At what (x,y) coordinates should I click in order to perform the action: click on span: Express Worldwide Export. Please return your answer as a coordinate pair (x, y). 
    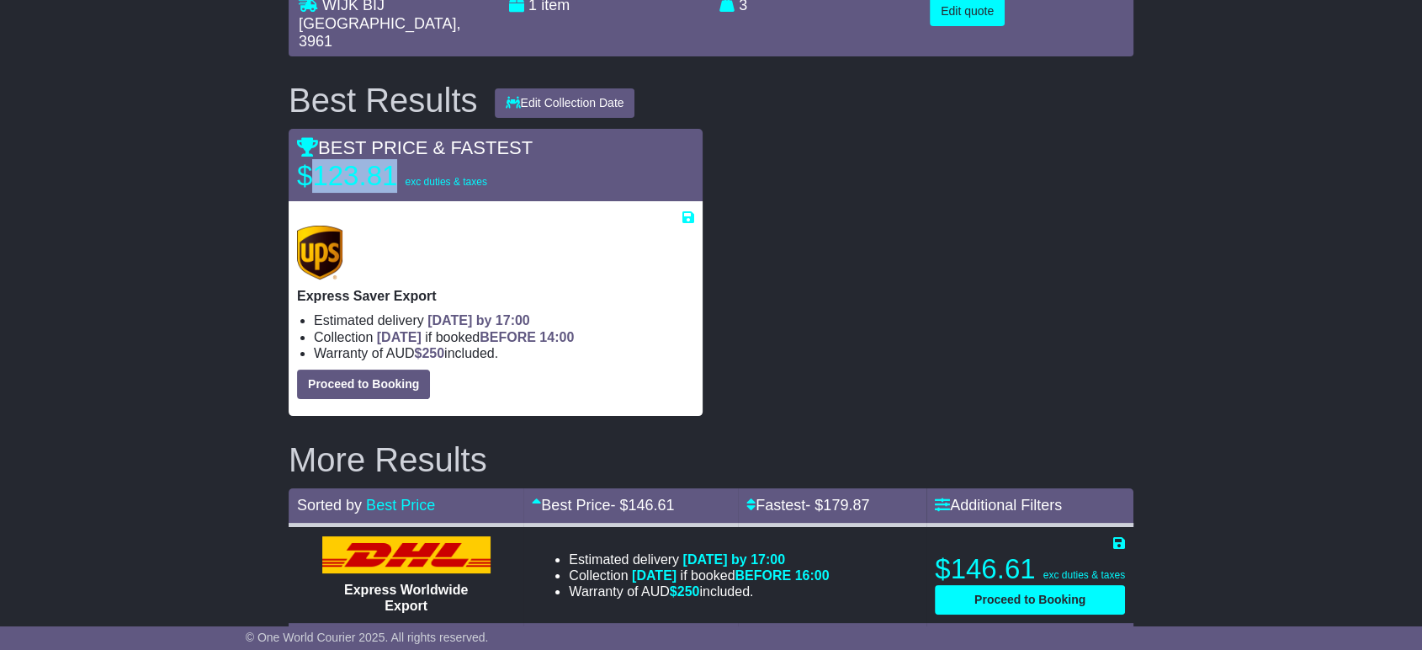
    Looking at the image, I should click on (406, 598).